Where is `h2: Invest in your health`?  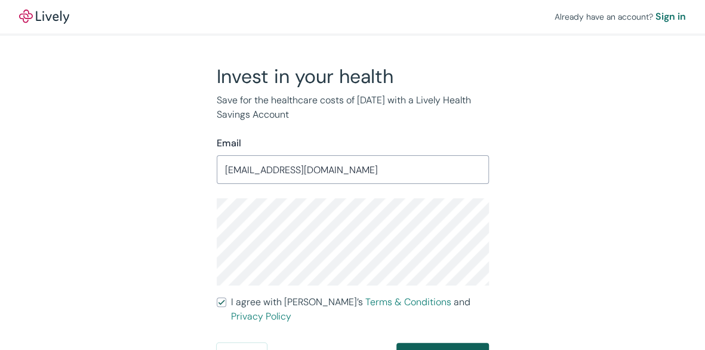 h2: Invest in your health is located at coordinates (353, 76).